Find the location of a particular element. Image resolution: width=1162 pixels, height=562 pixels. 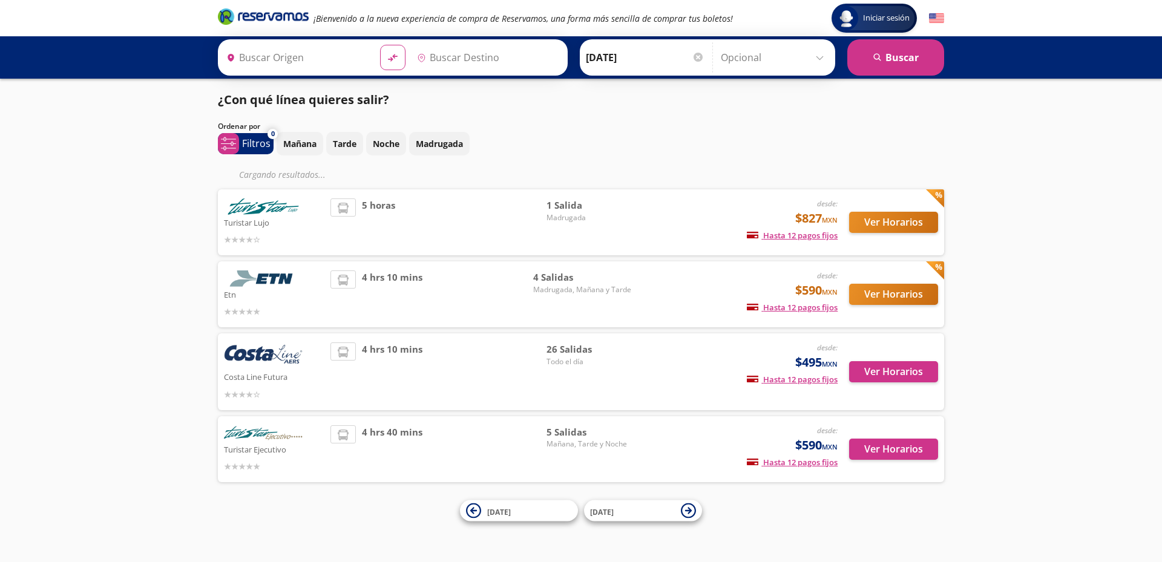

img: Etn is located at coordinates (263, 278).